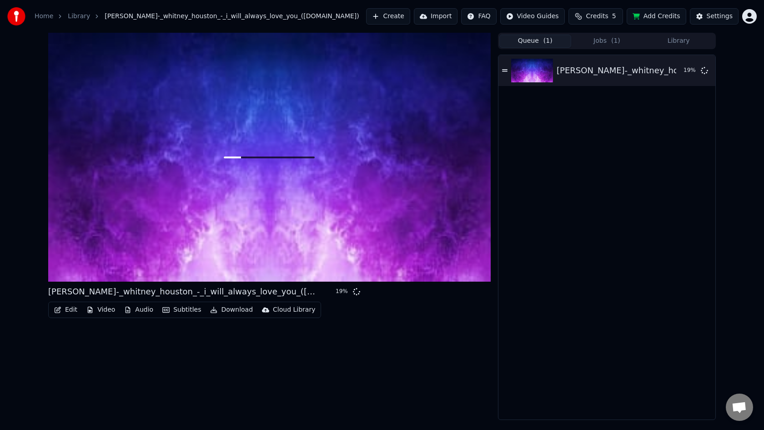 The width and height of the screenshot is (764, 430). What do you see at coordinates (436, 16) in the screenshot?
I see `button: Import` at bounding box center [436, 16].